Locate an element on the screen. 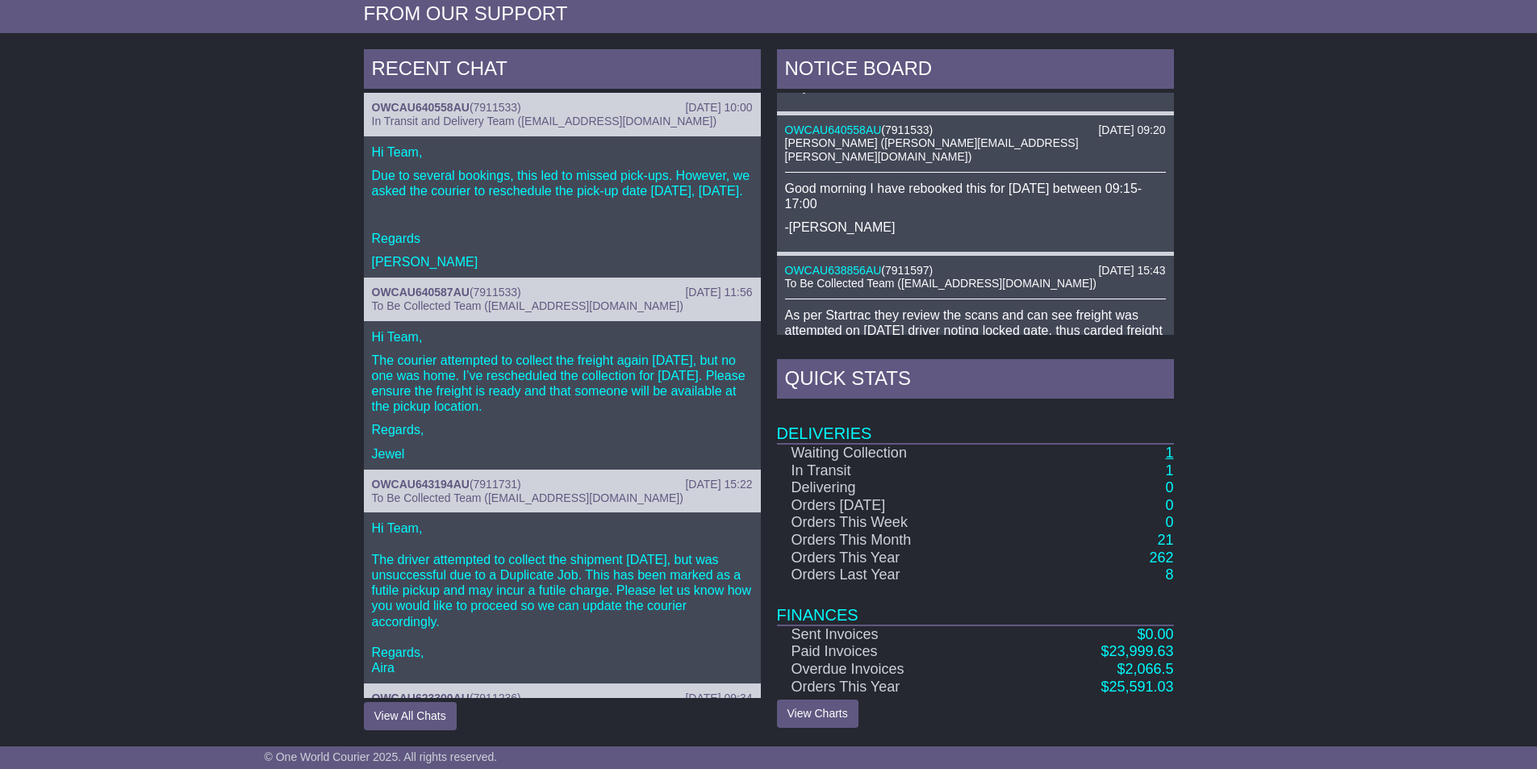 Image resolution: width=1537 pixels, height=769 pixels. a: $2,066.5 is located at coordinates (1145, 669).